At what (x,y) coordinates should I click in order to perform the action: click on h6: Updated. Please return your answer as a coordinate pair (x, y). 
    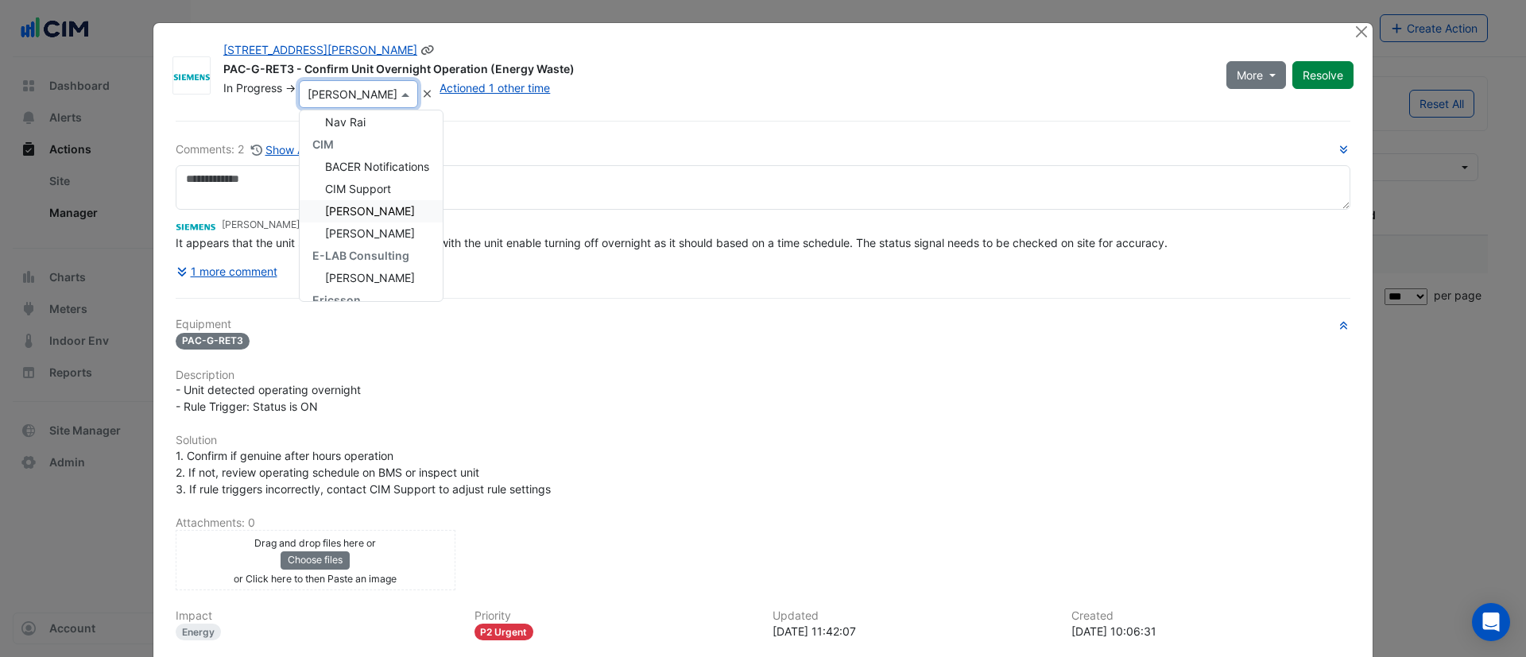
    Looking at the image, I should click on (912, 616).